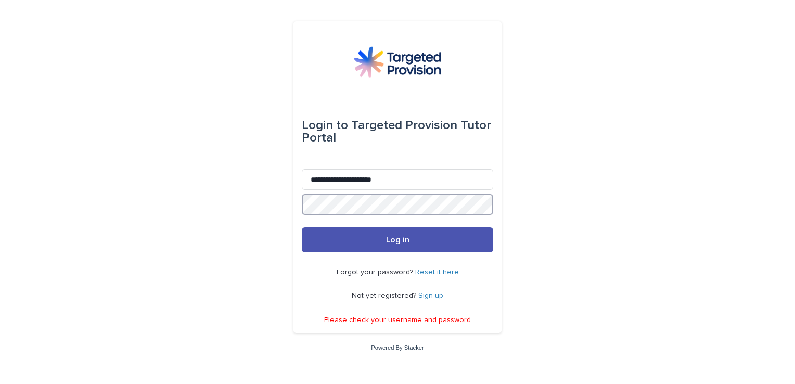  I want to click on span: Login to, so click(325, 125).